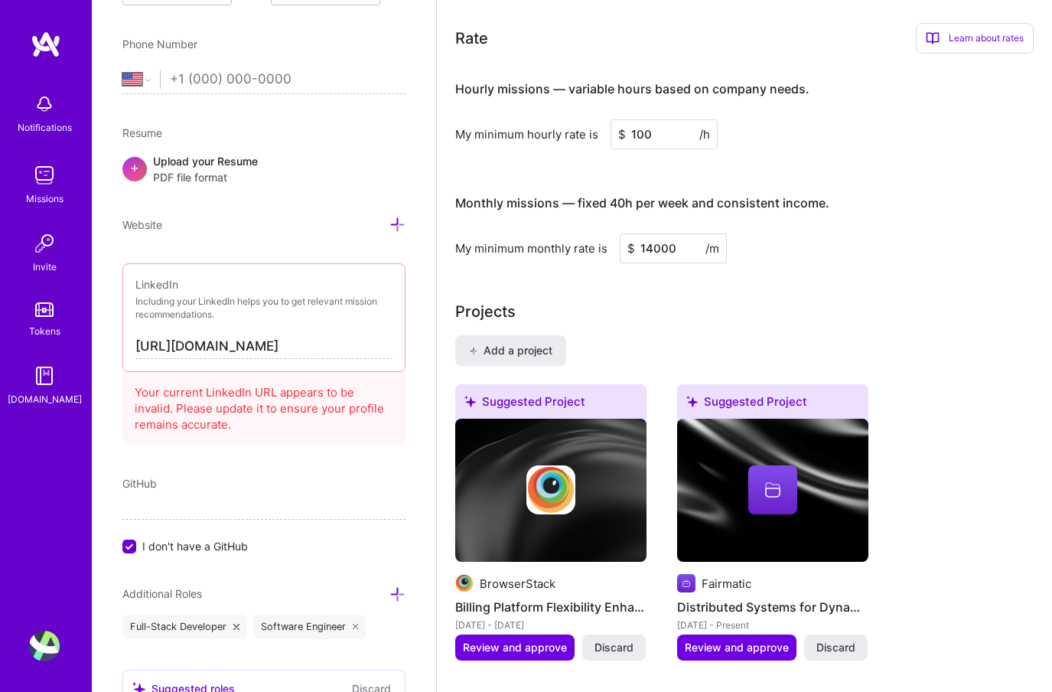 Image resolution: width=1052 pixels, height=692 pixels. I want to click on img: Invite, so click(44, 243).